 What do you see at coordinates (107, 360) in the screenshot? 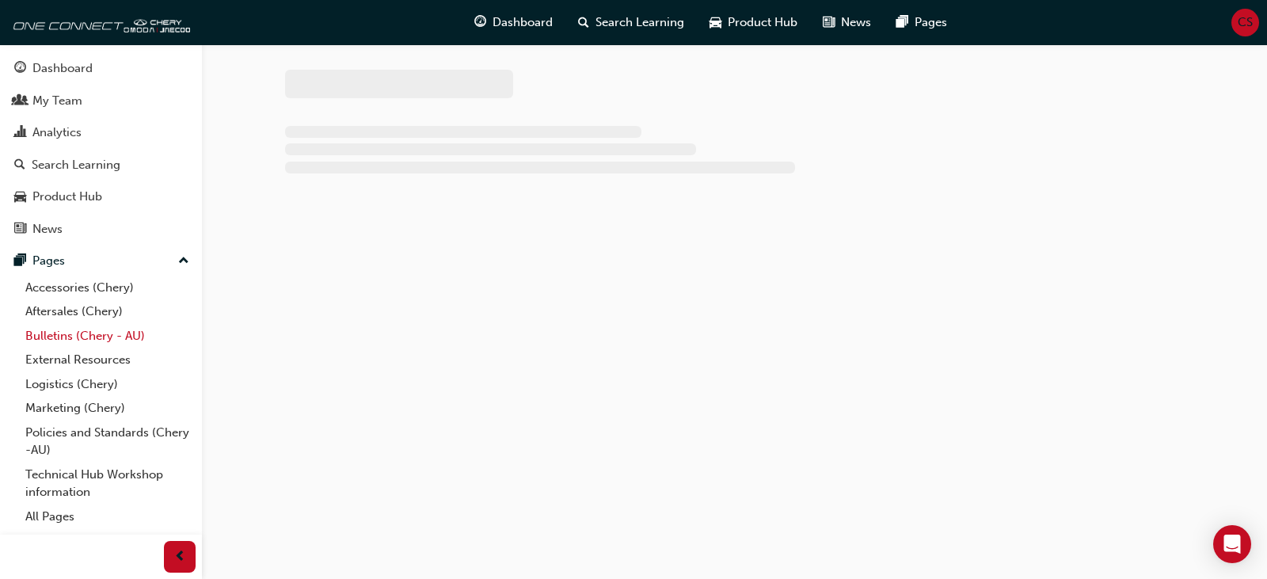
I see `a: External Resources` at bounding box center [107, 360].